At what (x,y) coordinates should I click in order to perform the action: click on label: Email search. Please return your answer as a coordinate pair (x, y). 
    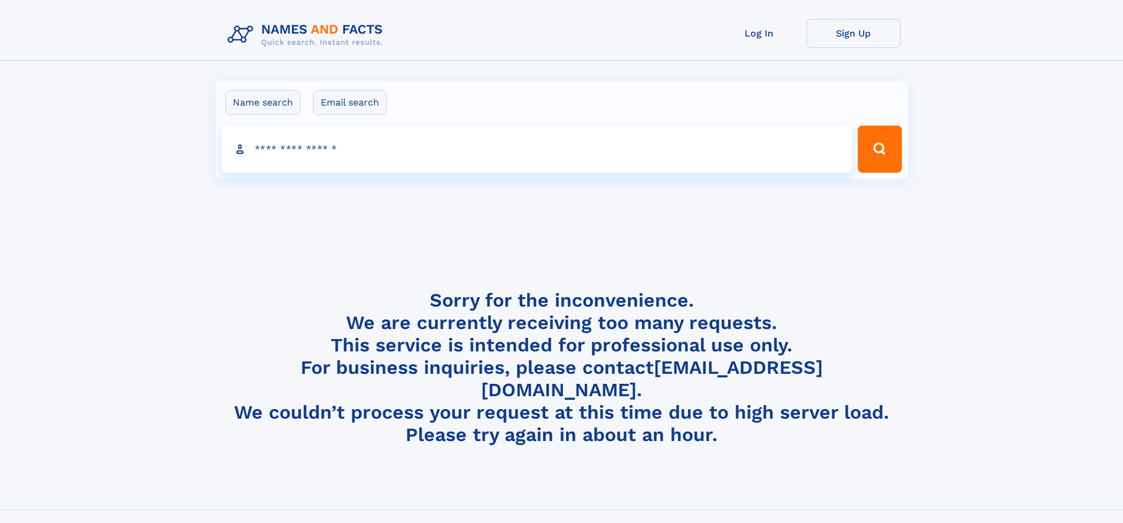
    Looking at the image, I should click on (349, 103).